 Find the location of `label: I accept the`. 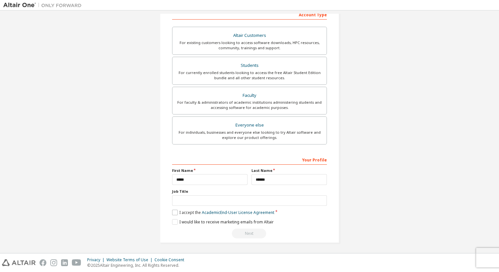

label: I accept the is located at coordinates (223, 213).